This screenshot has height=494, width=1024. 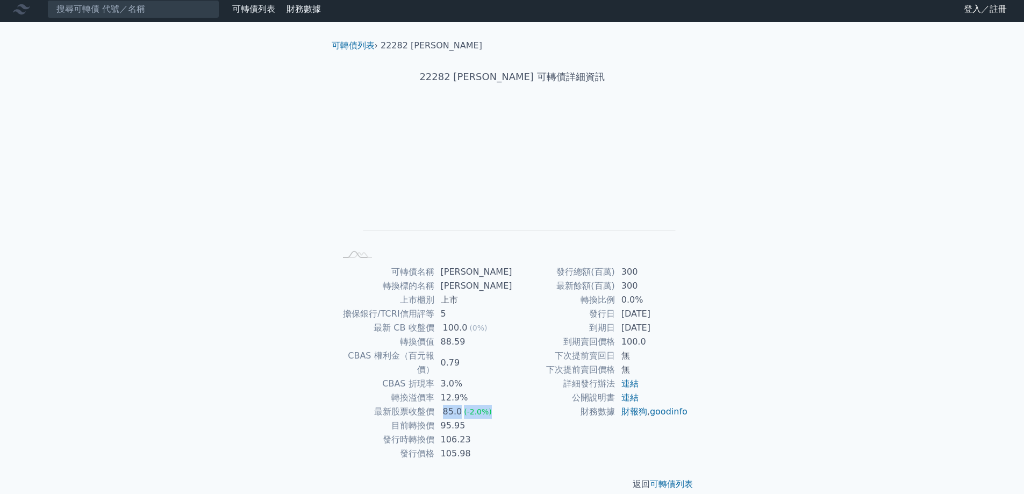 I want to click on td: 88.59, so click(x=473, y=342).